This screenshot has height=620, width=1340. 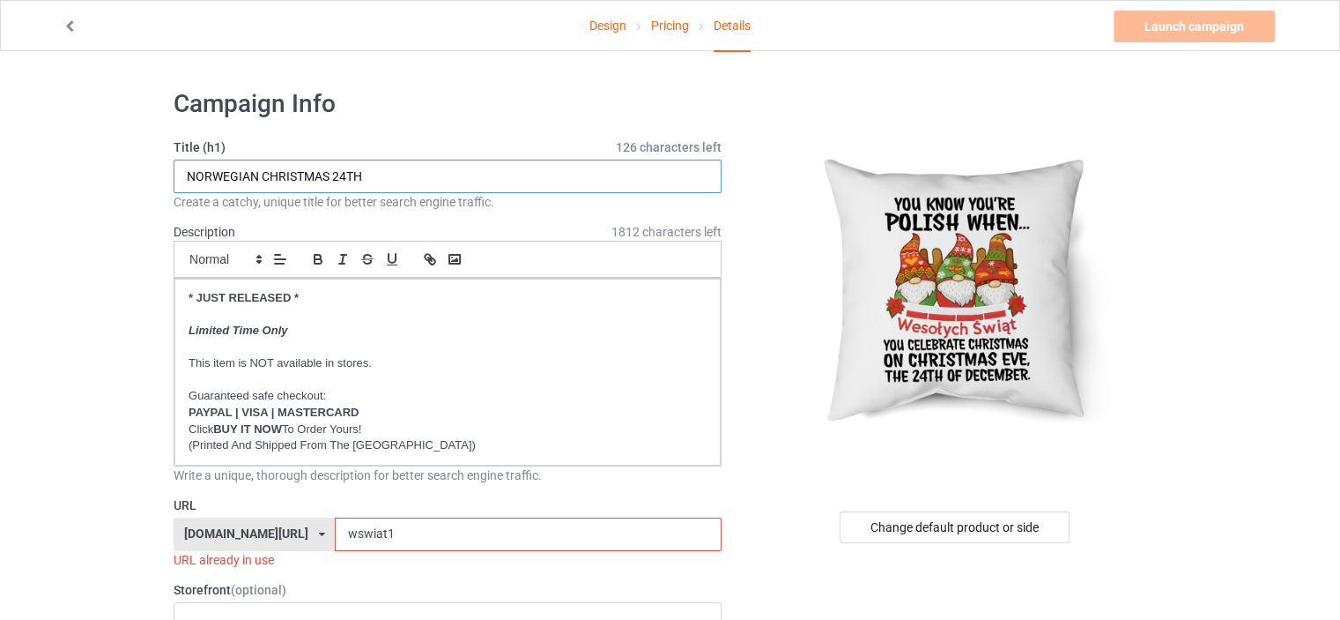 What do you see at coordinates (248, 428) in the screenshot?
I see `strong: BUY IT NOW` at bounding box center [248, 428].